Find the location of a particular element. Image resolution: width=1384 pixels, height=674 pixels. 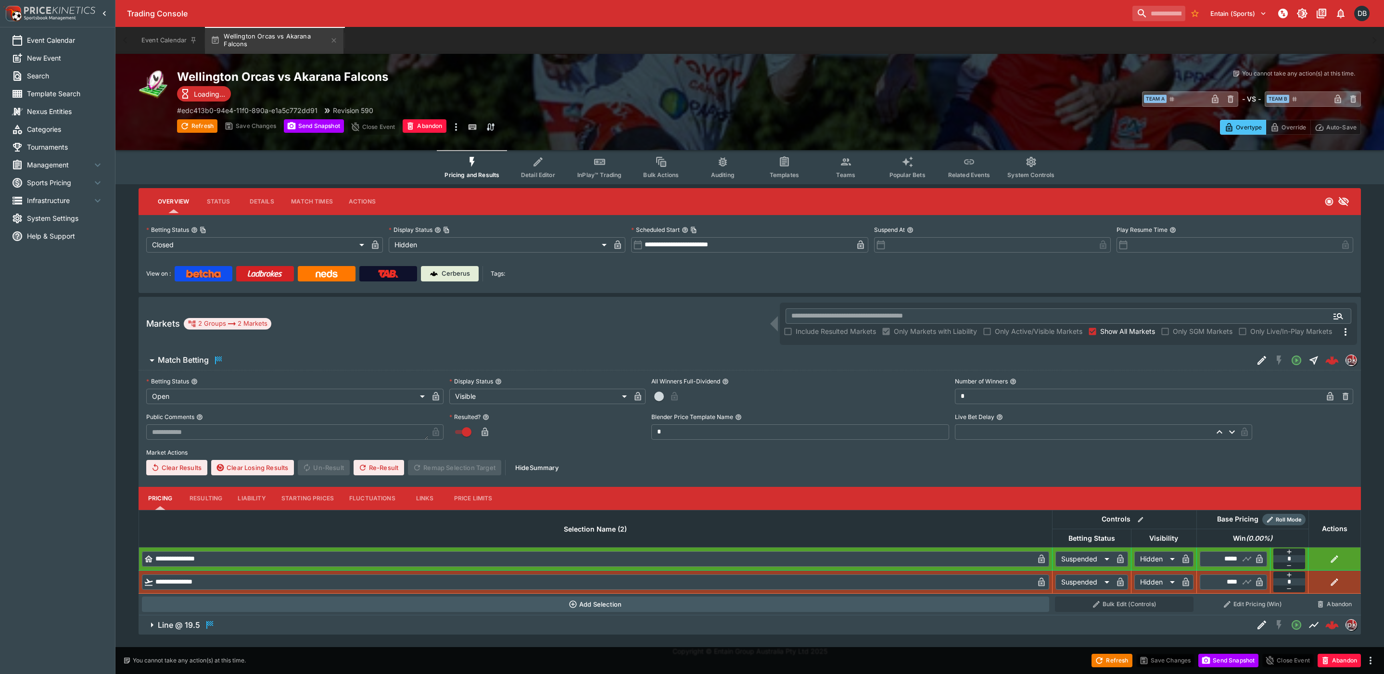

p: Copy To Clipboard is located at coordinates (247, 110).